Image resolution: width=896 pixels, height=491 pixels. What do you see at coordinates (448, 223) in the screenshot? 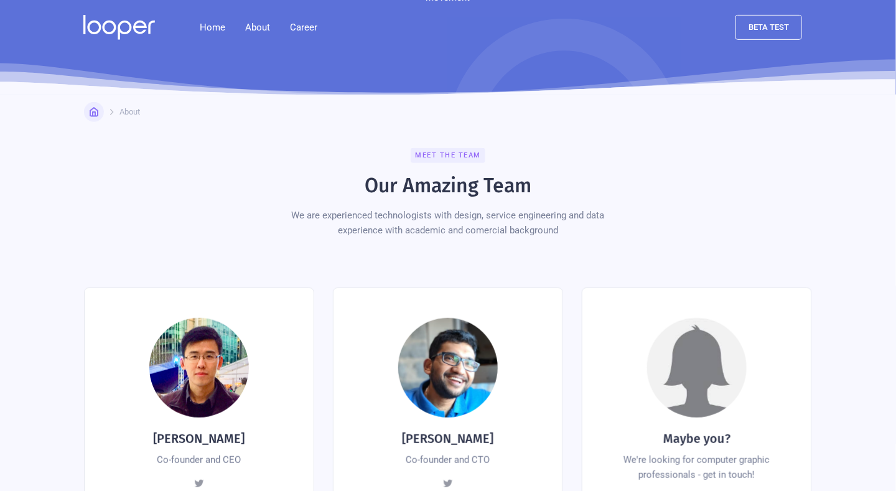
I see `div: We are experienced technologists with design, service engineering and data experience with academ...` at bounding box center [448, 223].